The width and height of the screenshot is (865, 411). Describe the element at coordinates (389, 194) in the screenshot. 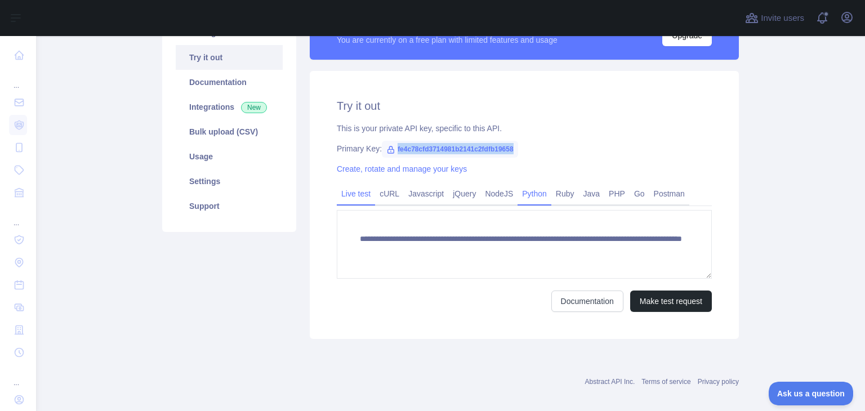

I see `a: cURL` at that location.